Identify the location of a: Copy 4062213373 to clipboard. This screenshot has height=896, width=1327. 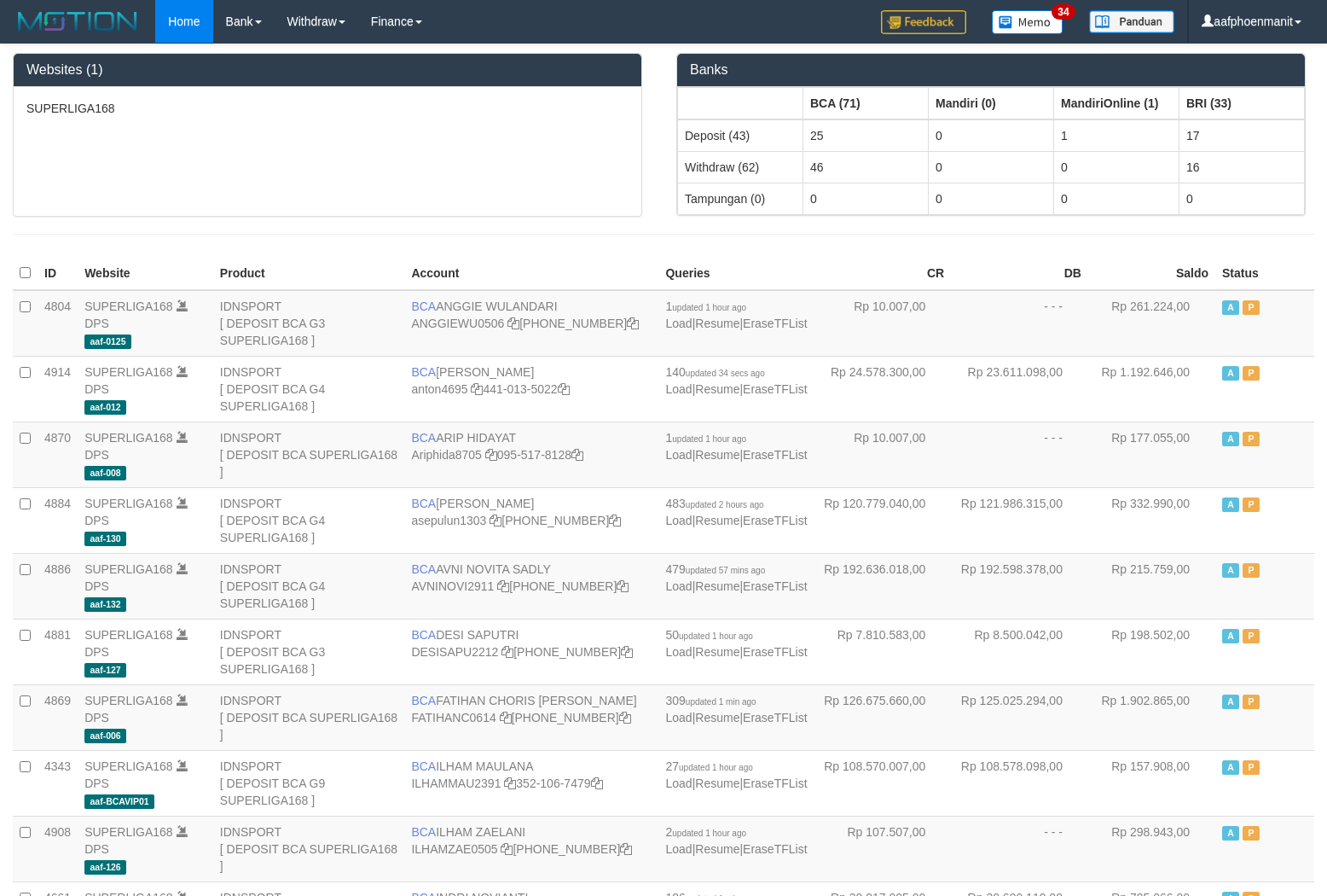
(633, 323).